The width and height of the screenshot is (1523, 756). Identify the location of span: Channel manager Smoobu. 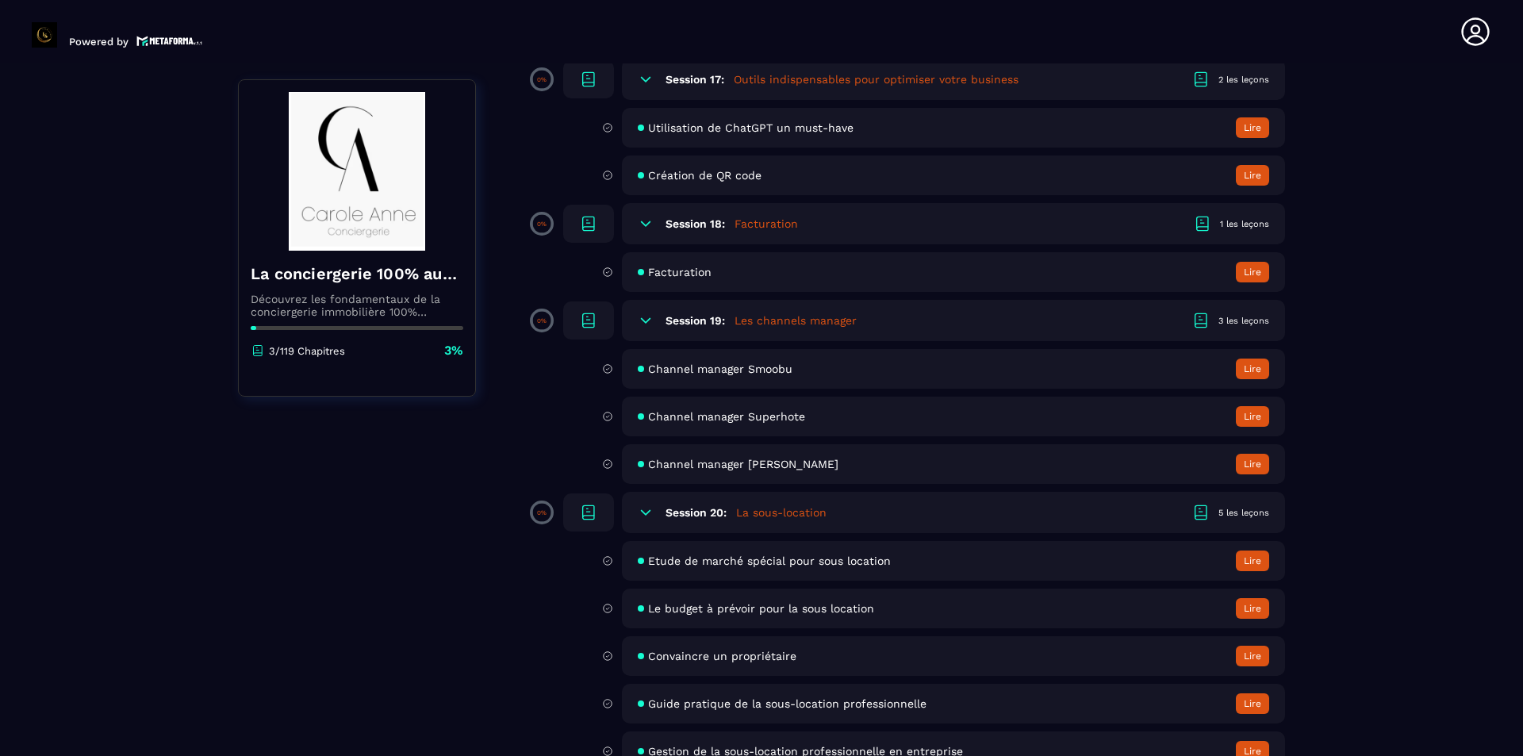
(720, 369).